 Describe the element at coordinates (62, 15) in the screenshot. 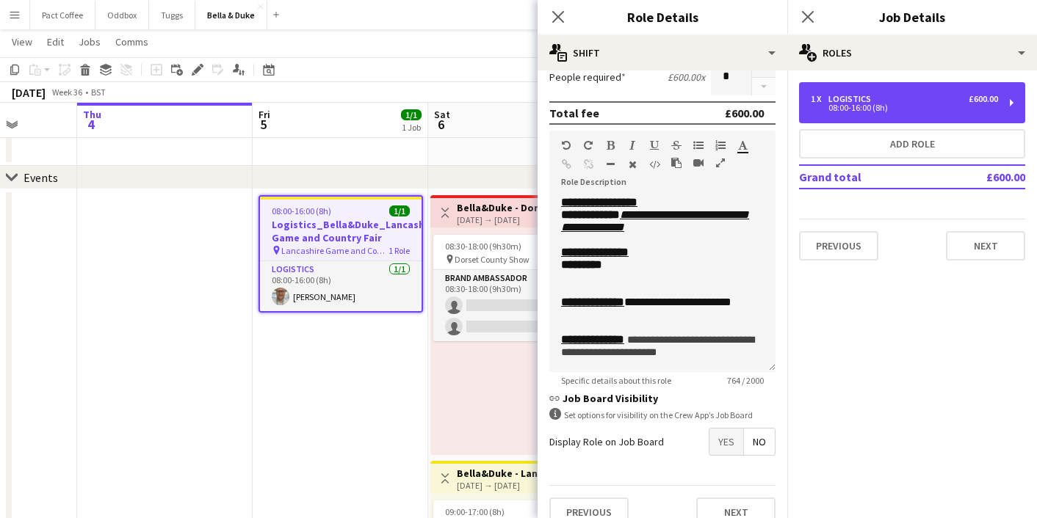

I see `button: Pact Coffee` at that location.